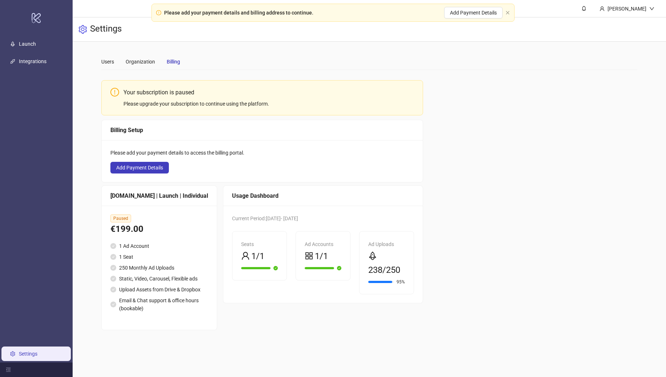 This screenshot has width=666, height=377. What do you see at coordinates (140, 62) in the screenshot?
I see `div: Organization` at bounding box center [140, 62].